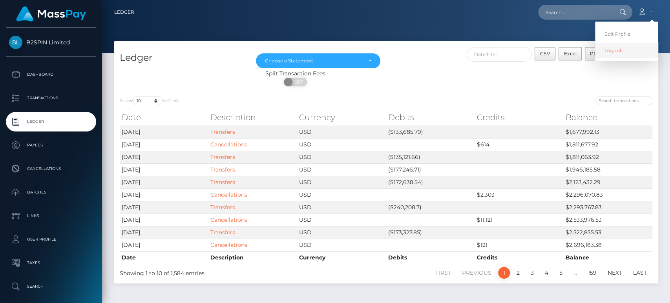 This screenshot has height=303, width=670. I want to click on a: 2, so click(518, 273).